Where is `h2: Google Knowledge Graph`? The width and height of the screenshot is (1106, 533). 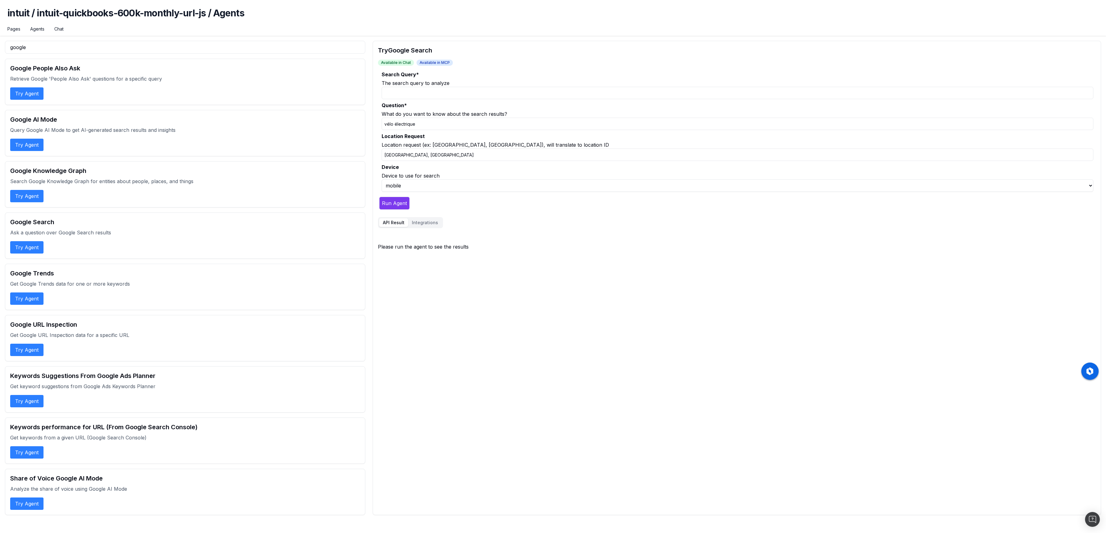 h2: Google Knowledge Graph is located at coordinates (185, 171).